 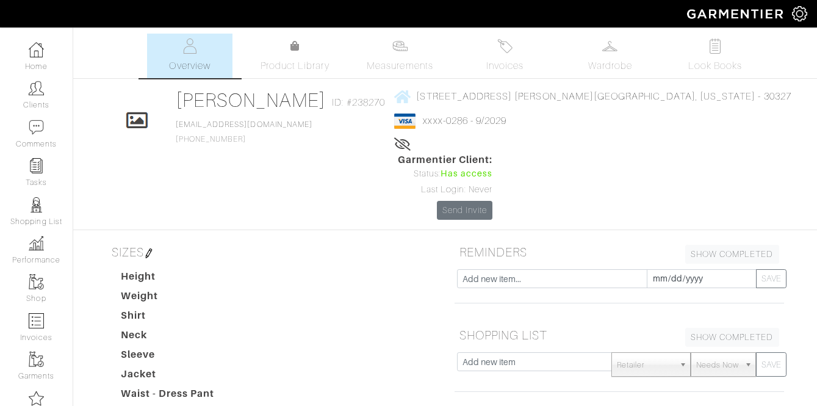 What do you see at coordinates (36, 127) in the screenshot?
I see `img: comment-icon-a0a6a9ef722e966f86d9cbdc48e553b5cf19dbc54f86b18d962a5391bc8f6eb6.png` at bounding box center [36, 127].